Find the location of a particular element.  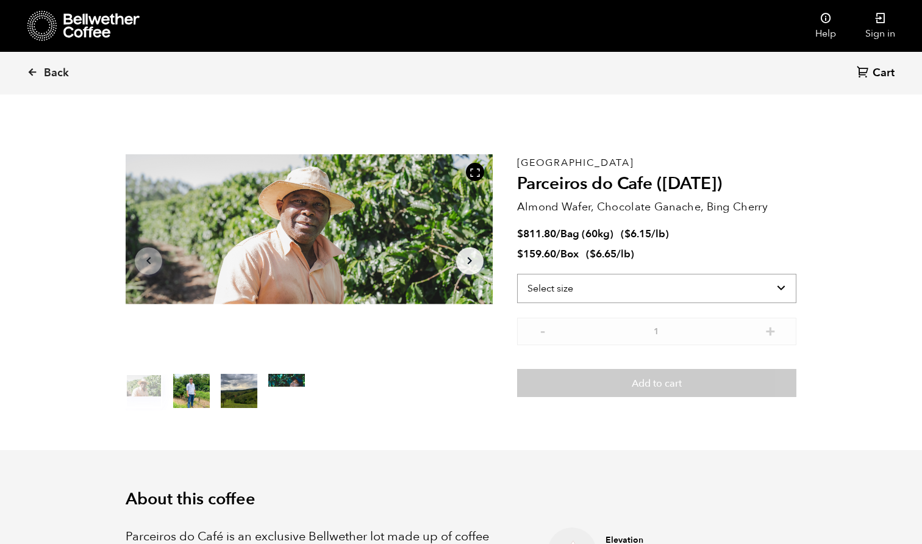

bdi: 159.60 is located at coordinates (536, 254).